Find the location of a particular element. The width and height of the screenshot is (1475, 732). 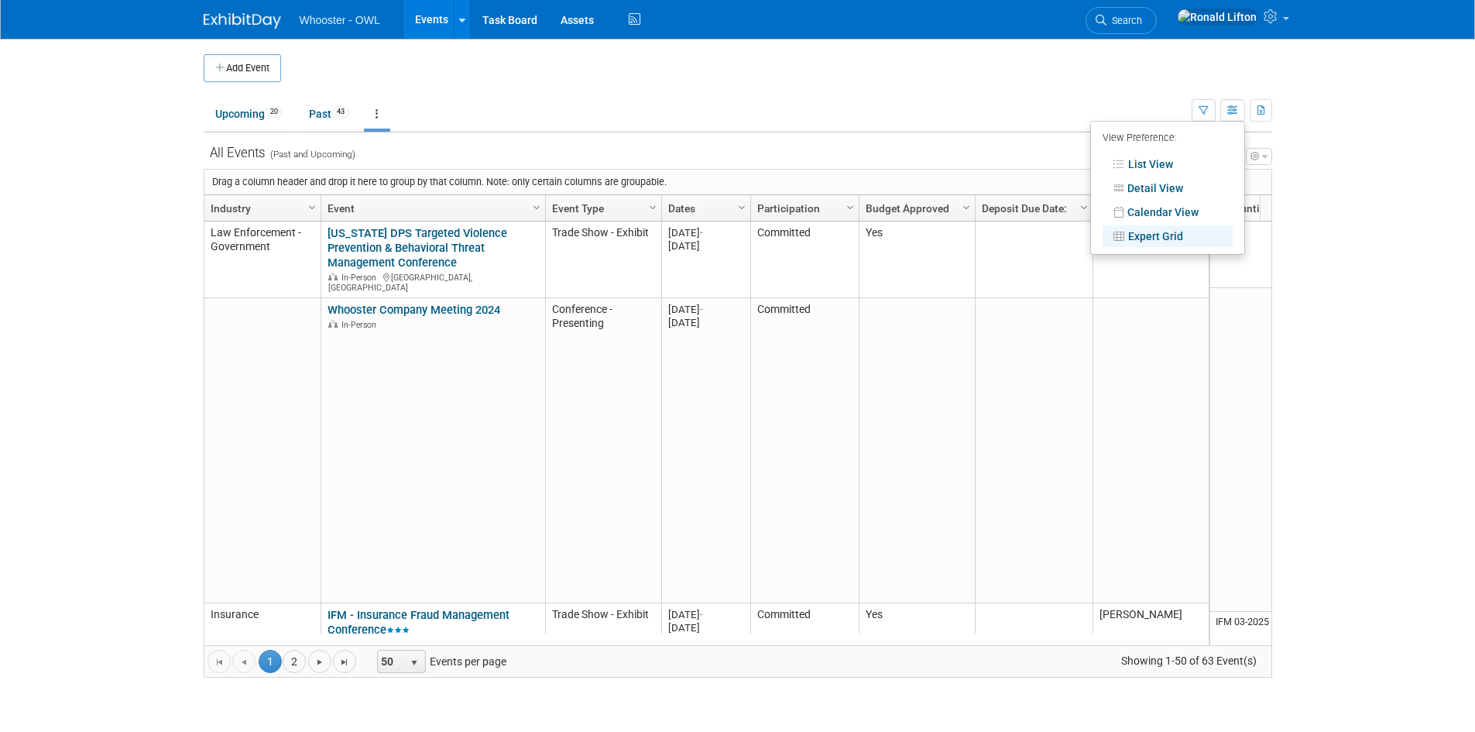

a: Search is located at coordinates (1121, 20).